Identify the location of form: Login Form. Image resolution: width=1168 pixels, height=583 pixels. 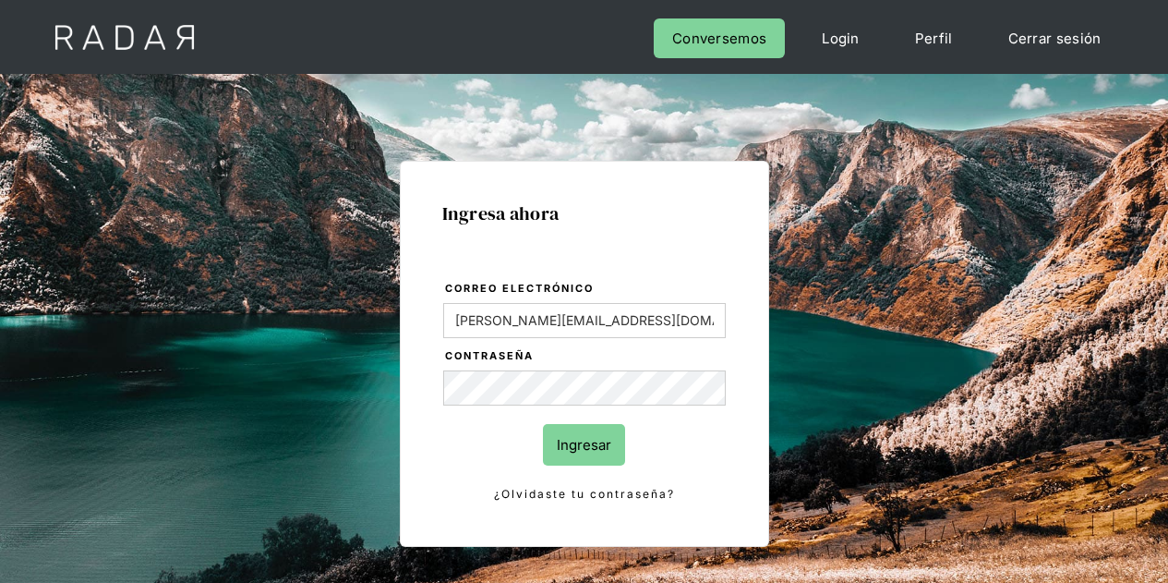
(585, 392).